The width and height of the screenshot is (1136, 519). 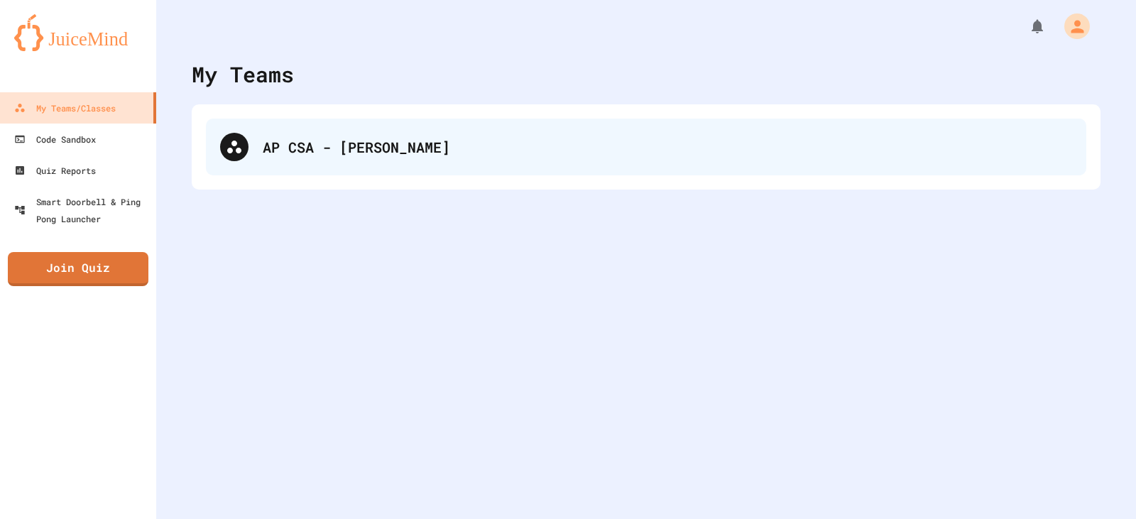 What do you see at coordinates (55, 139) in the screenshot?
I see `div: Code Sandbox` at bounding box center [55, 139].